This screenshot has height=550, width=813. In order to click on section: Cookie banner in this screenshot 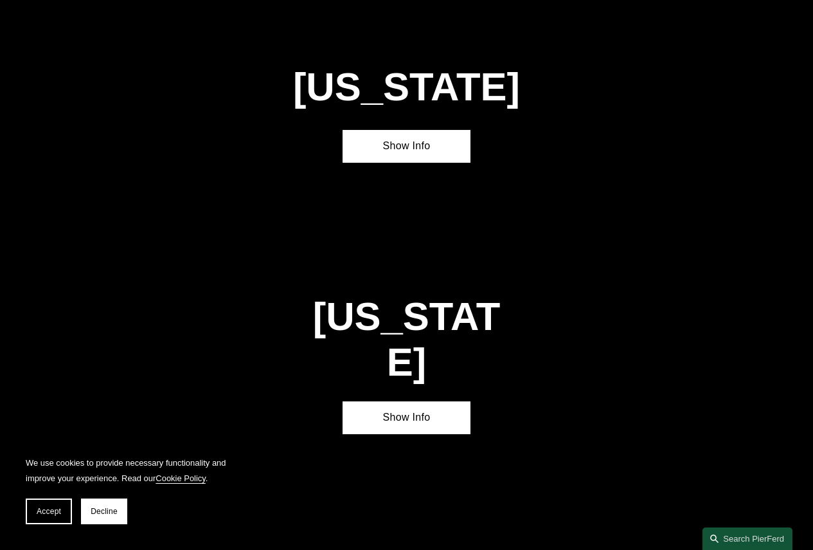, I will do `click(129, 489)`.